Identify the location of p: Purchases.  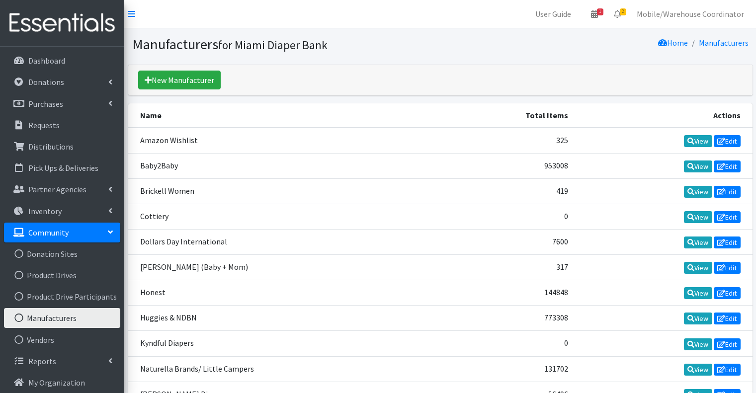
(46, 104).